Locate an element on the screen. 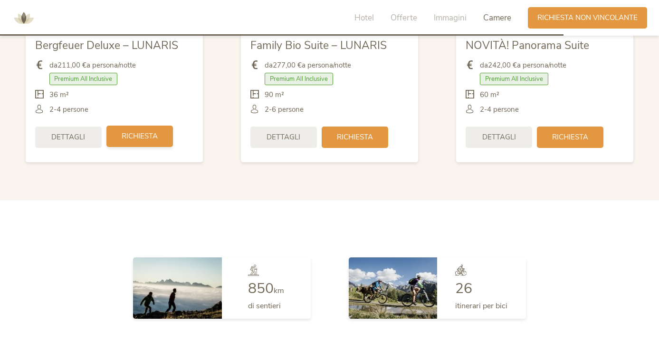 The height and width of the screenshot is (363, 659). span: Richiesta non vincolante is located at coordinates (587, 18).